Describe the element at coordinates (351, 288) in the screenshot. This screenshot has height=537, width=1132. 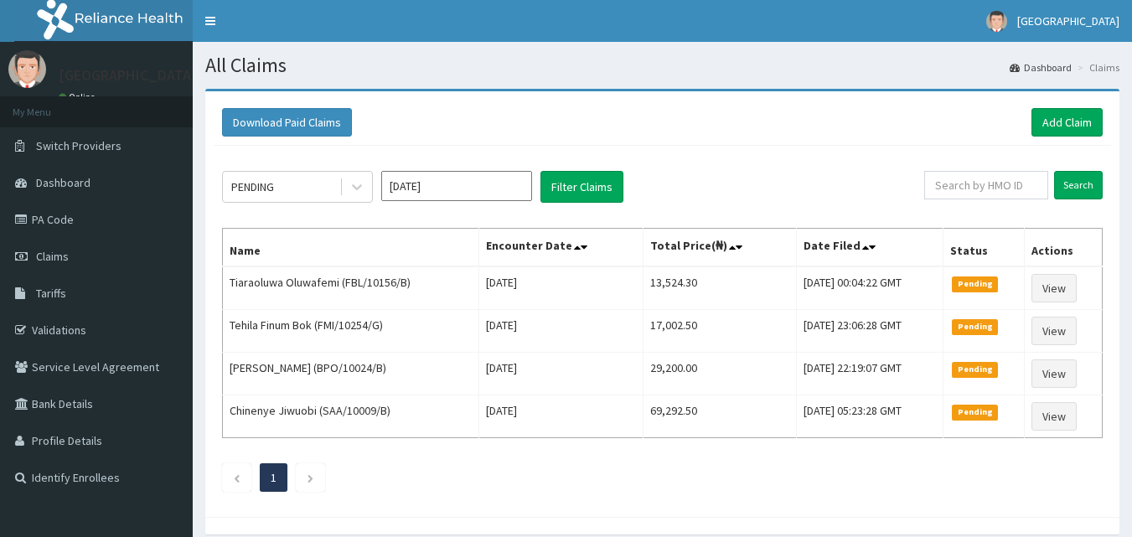
I see `td: Tiaraoluwa Oluwafemi (FBL/10156/B)` at that location.